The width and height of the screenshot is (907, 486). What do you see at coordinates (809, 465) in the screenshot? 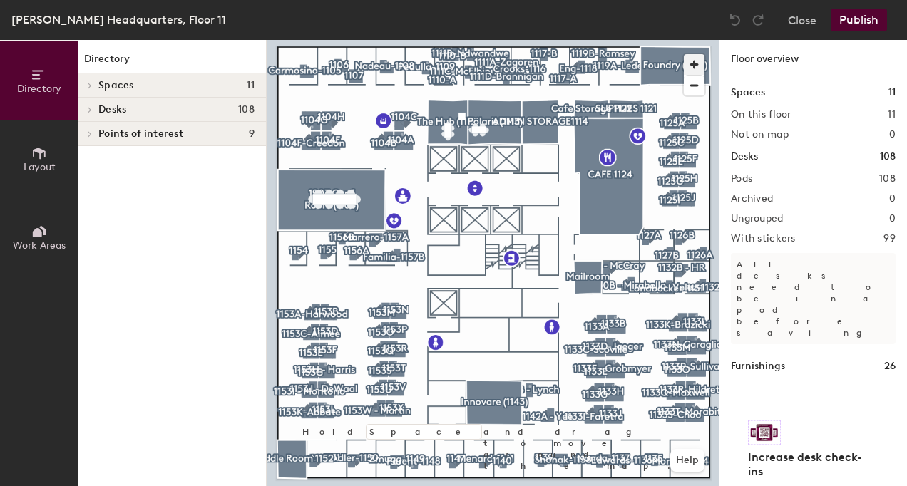
I see `h4: Increase desk check-ins` at bounding box center [809, 465].